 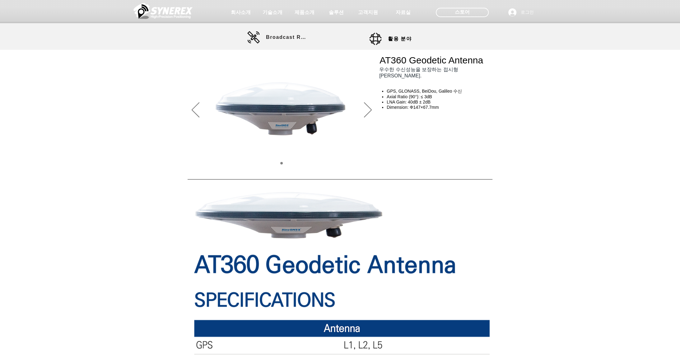 I want to click on a: 제품소개, so click(x=305, y=12).